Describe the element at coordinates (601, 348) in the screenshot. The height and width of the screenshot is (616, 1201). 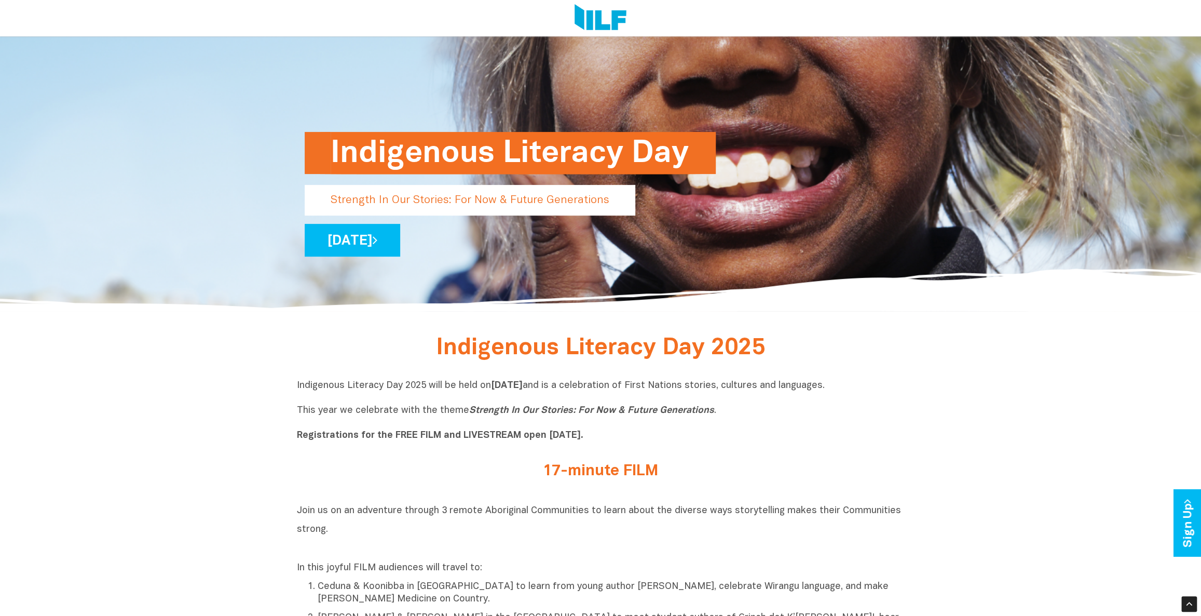
I see `span: Indigenous Literacy Day 2025` at that location.